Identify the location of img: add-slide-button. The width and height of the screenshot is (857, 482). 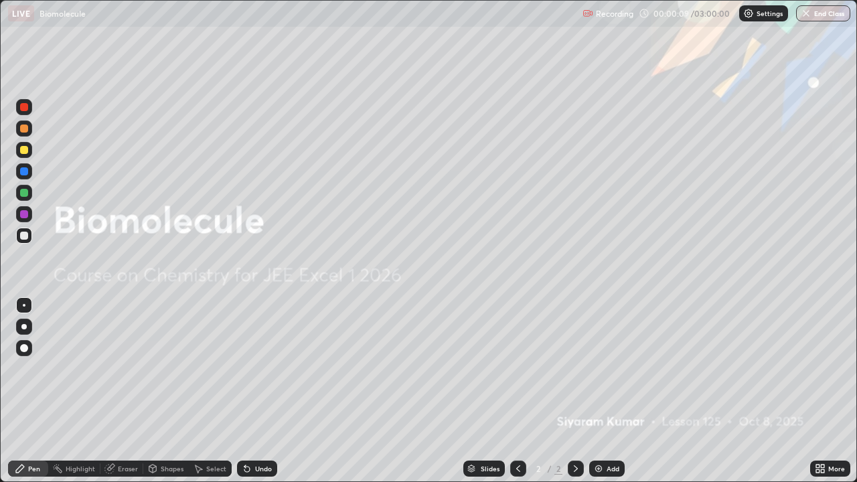
(599, 469).